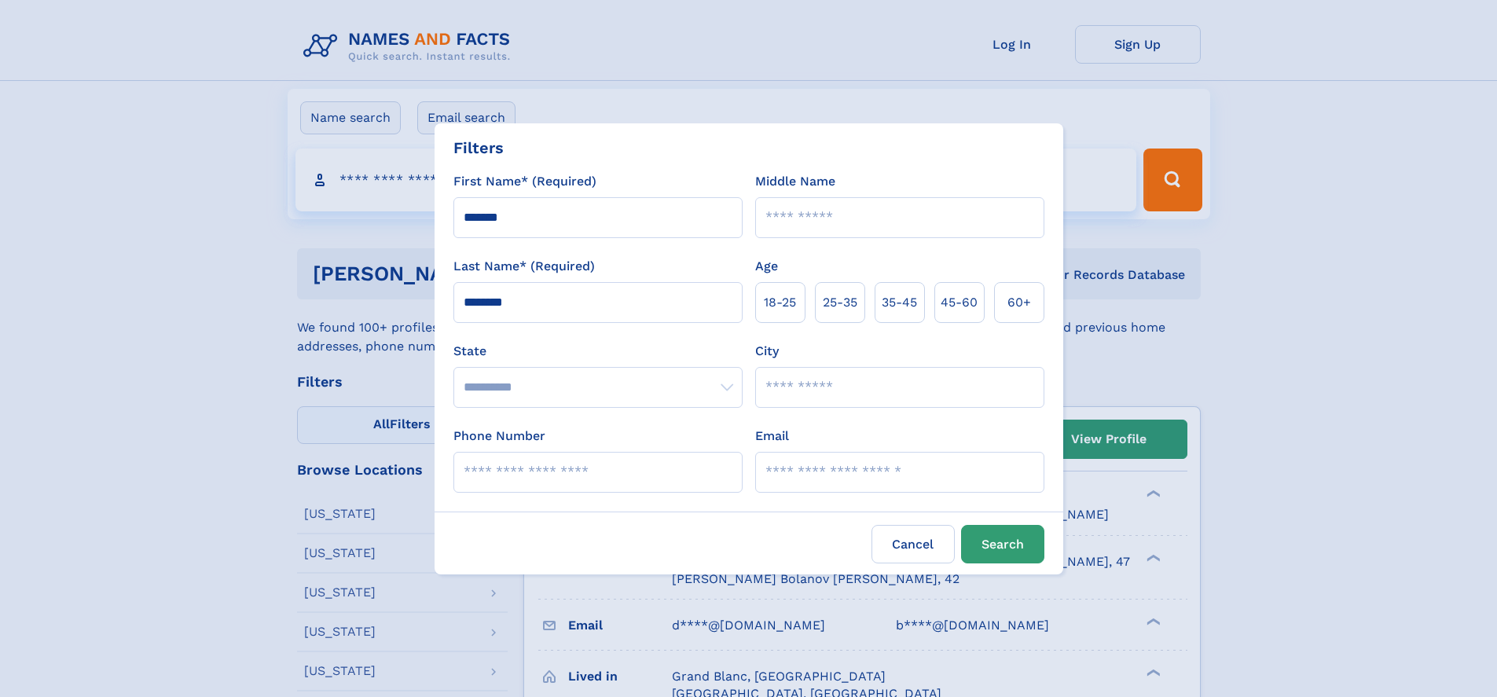 The image size is (1497, 697). What do you see at coordinates (840, 302) in the screenshot?
I see `span: 25‑35` at bounding box center [840, 302].